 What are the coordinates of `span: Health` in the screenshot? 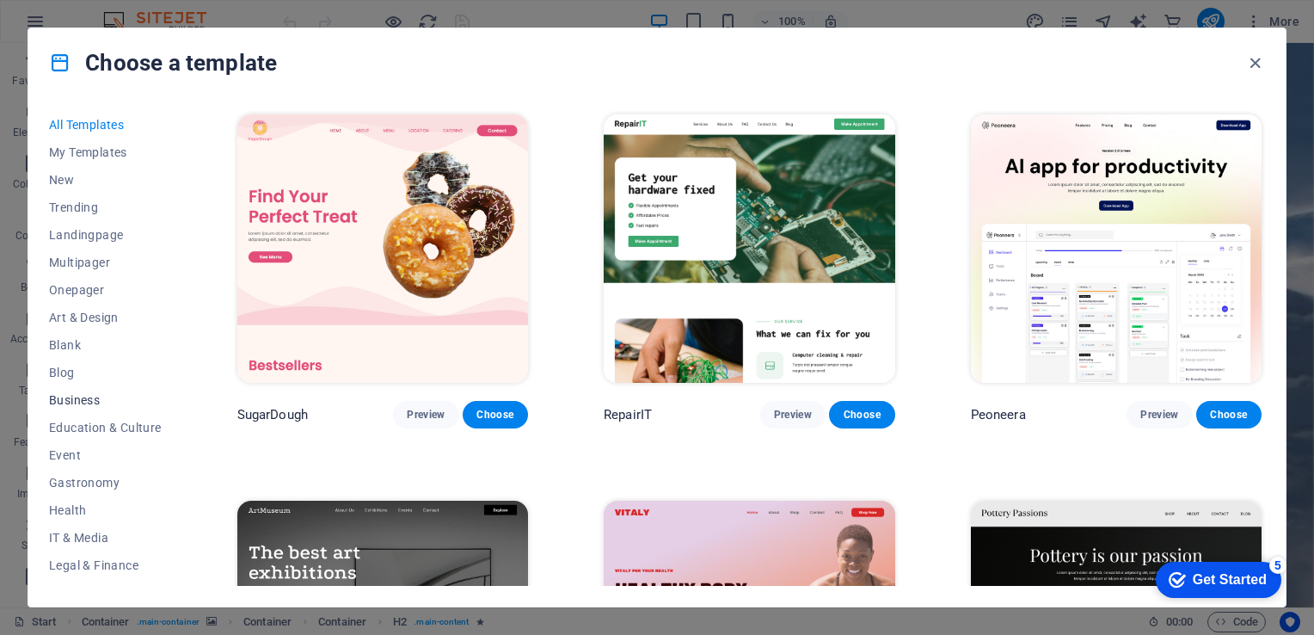 It's located at (105, 510).